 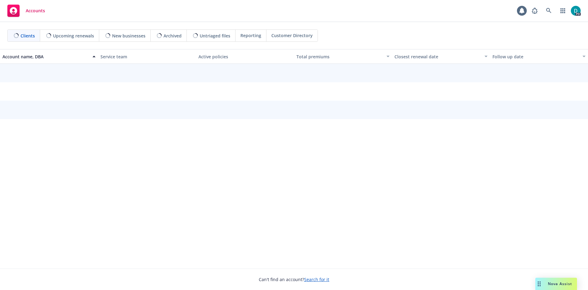 I want to click on a: Report a Bug, so click(x=535, y=11).